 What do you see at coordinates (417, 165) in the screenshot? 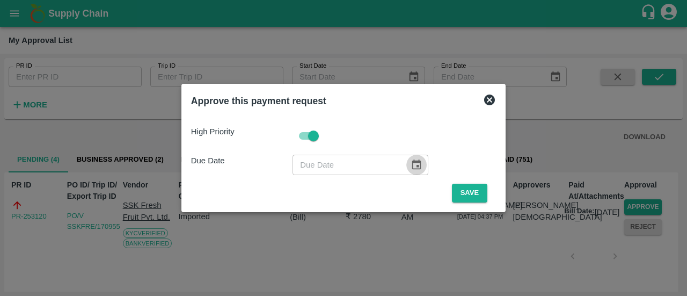
I see `button: Choose date` at bounding box center [417, 165].